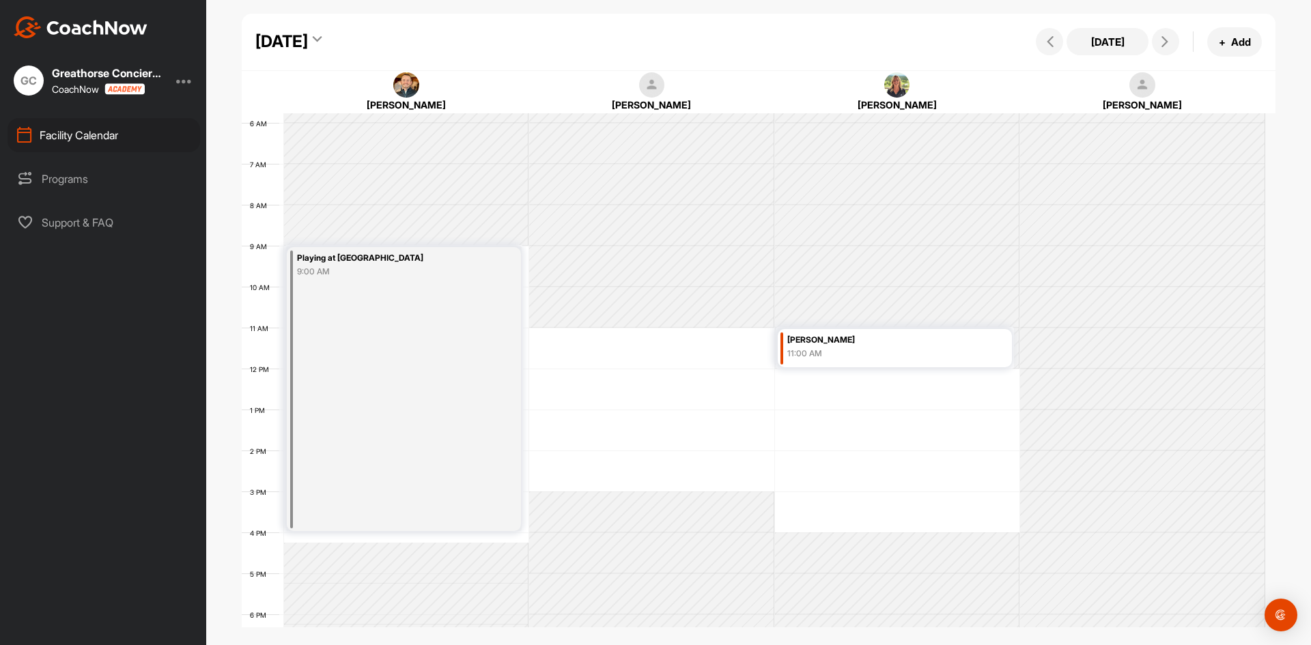 The height and width of the screenshot is (645, 1311). I want to click on button: +Add, so click(1235, 42).